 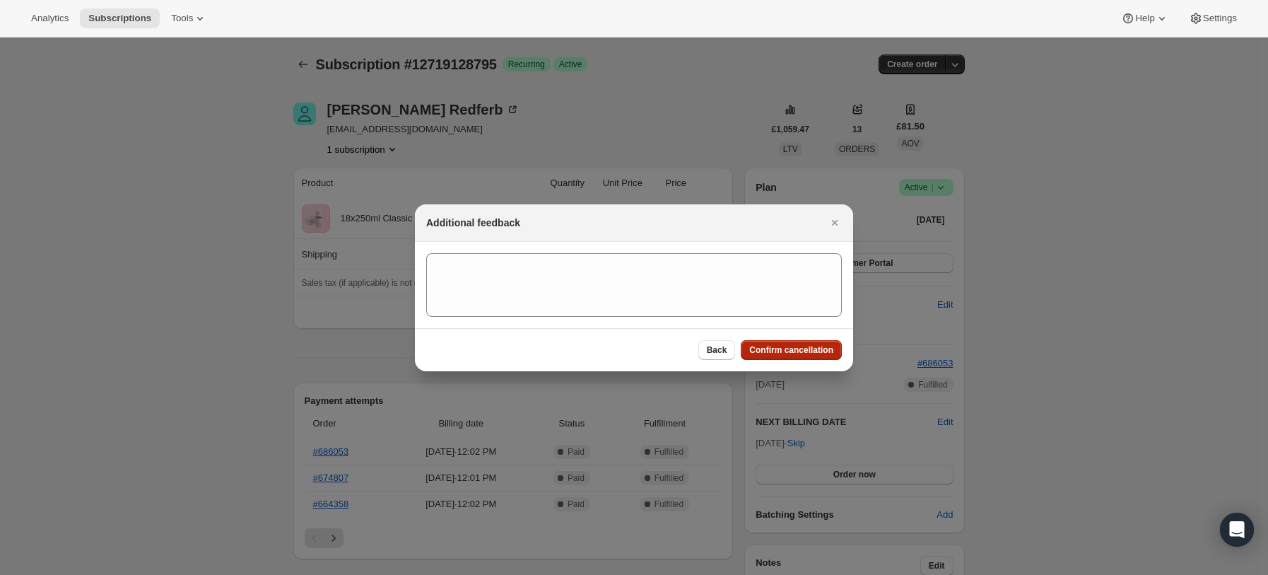 What do you see at coordinates (835, 223) in the screenshot?
I see `button: Close` at bounding box center [835, 223].